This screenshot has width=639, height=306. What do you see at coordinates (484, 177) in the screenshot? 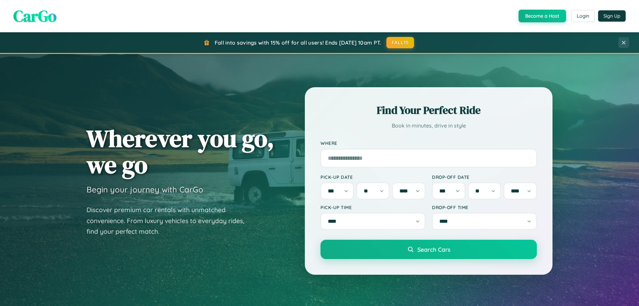
I see `label: Drop-off Date` at bounding box center [484, 177].